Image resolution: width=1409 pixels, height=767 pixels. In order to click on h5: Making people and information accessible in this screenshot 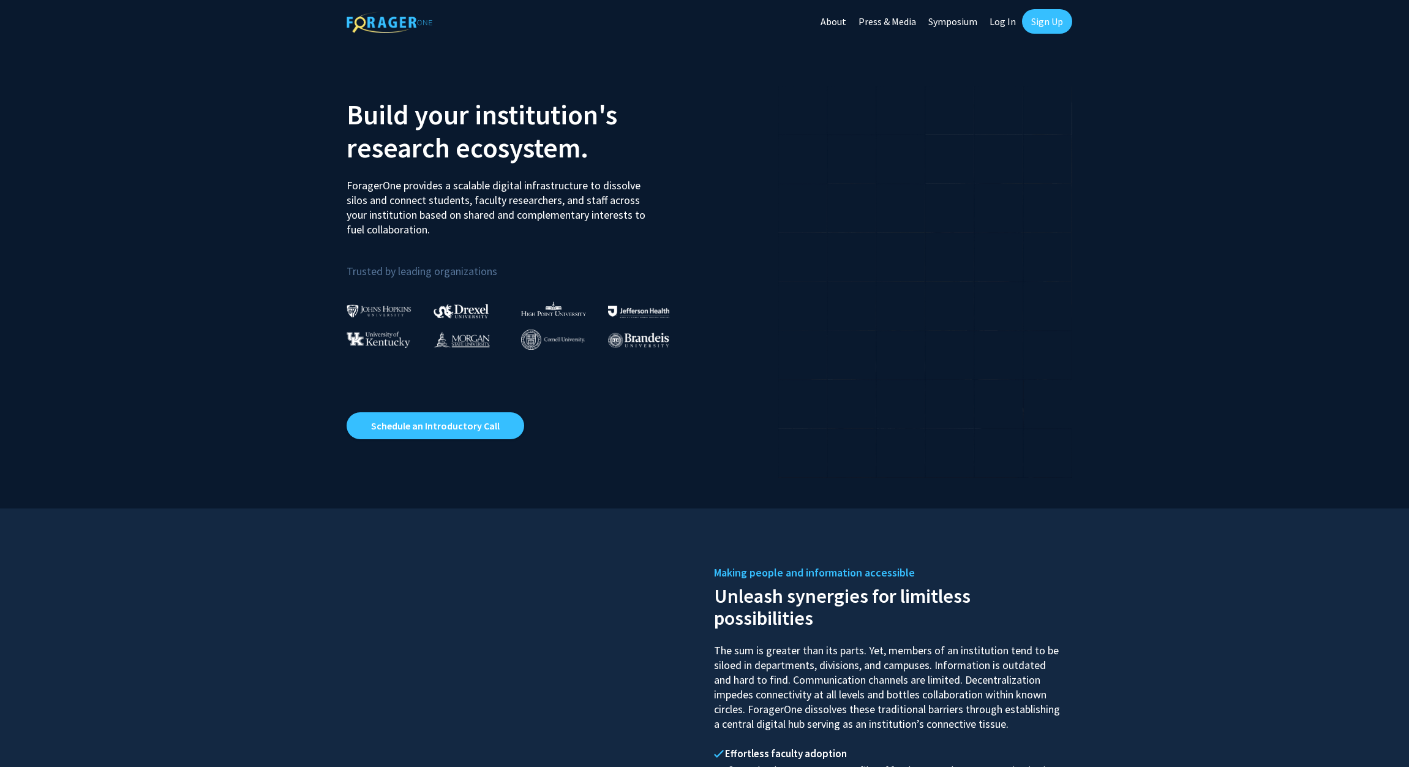, I will do `click(889, 573)`.